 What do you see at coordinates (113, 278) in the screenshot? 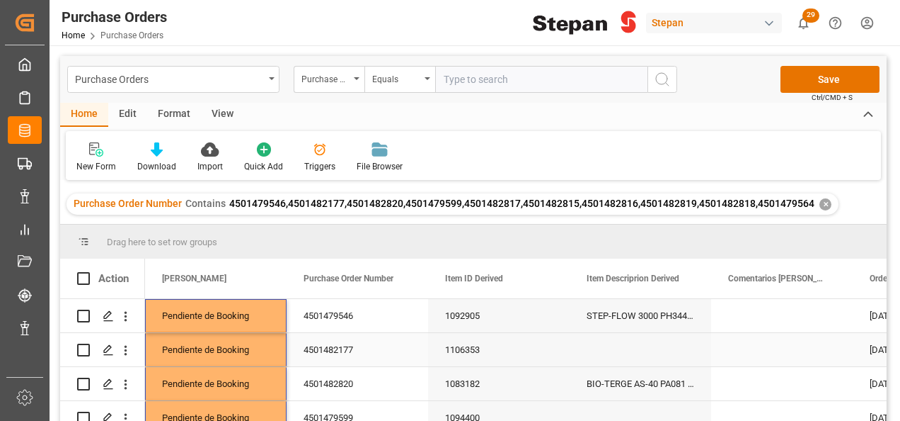
I see `div: Action` at bounding box center [113, 278].